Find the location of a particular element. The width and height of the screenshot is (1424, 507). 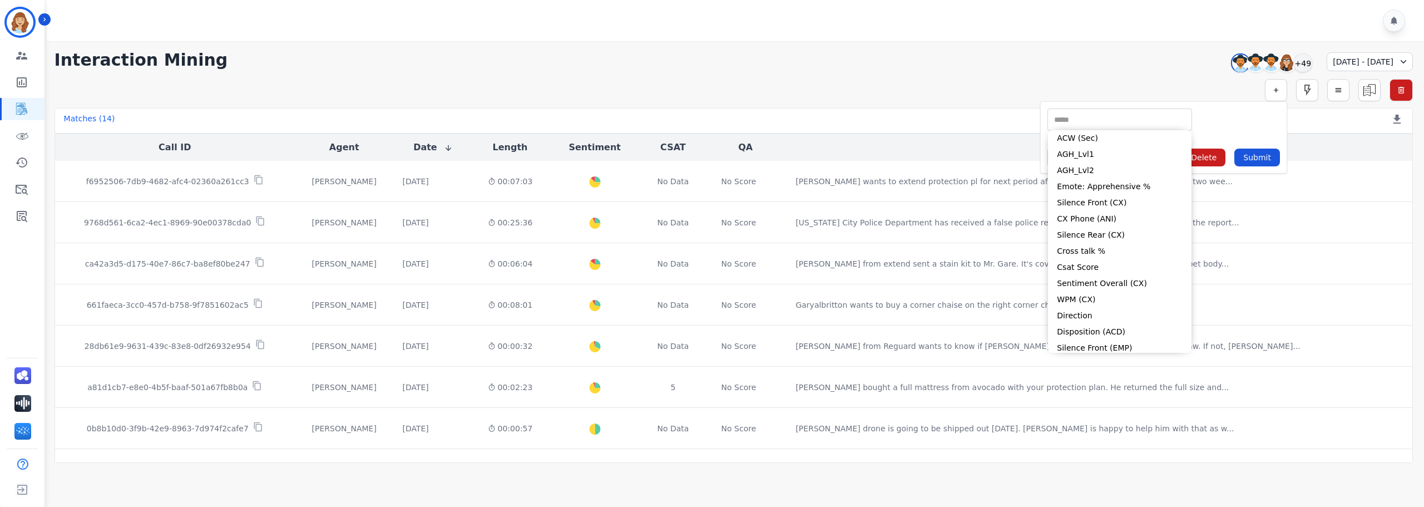

button: Submit is located at coordinates (1257, 157).